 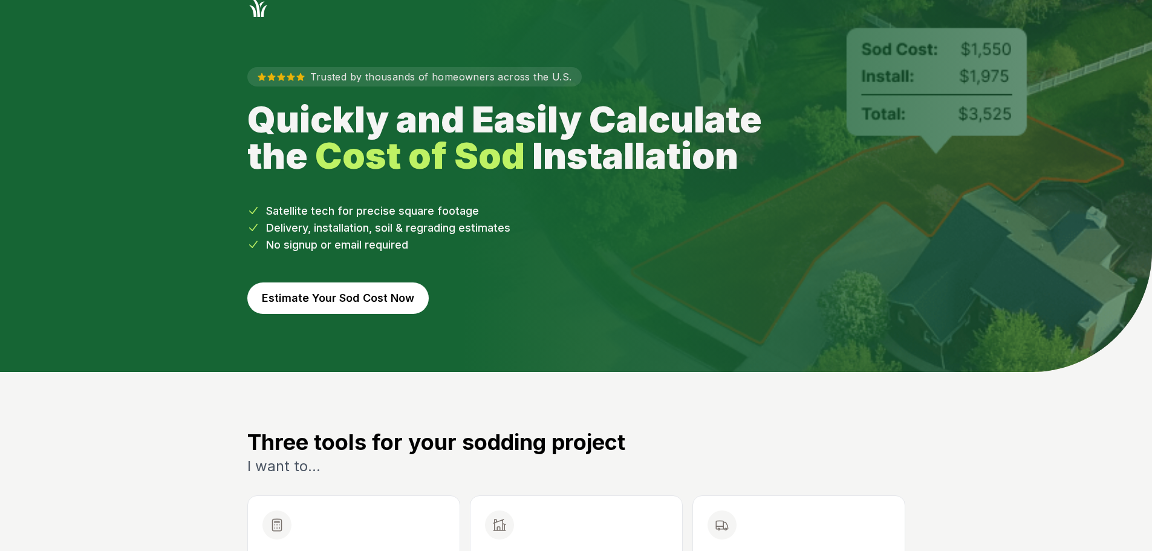 I want to click on h1: Quickly and Easily Calculate the Installation, so click(x=518, y=137).